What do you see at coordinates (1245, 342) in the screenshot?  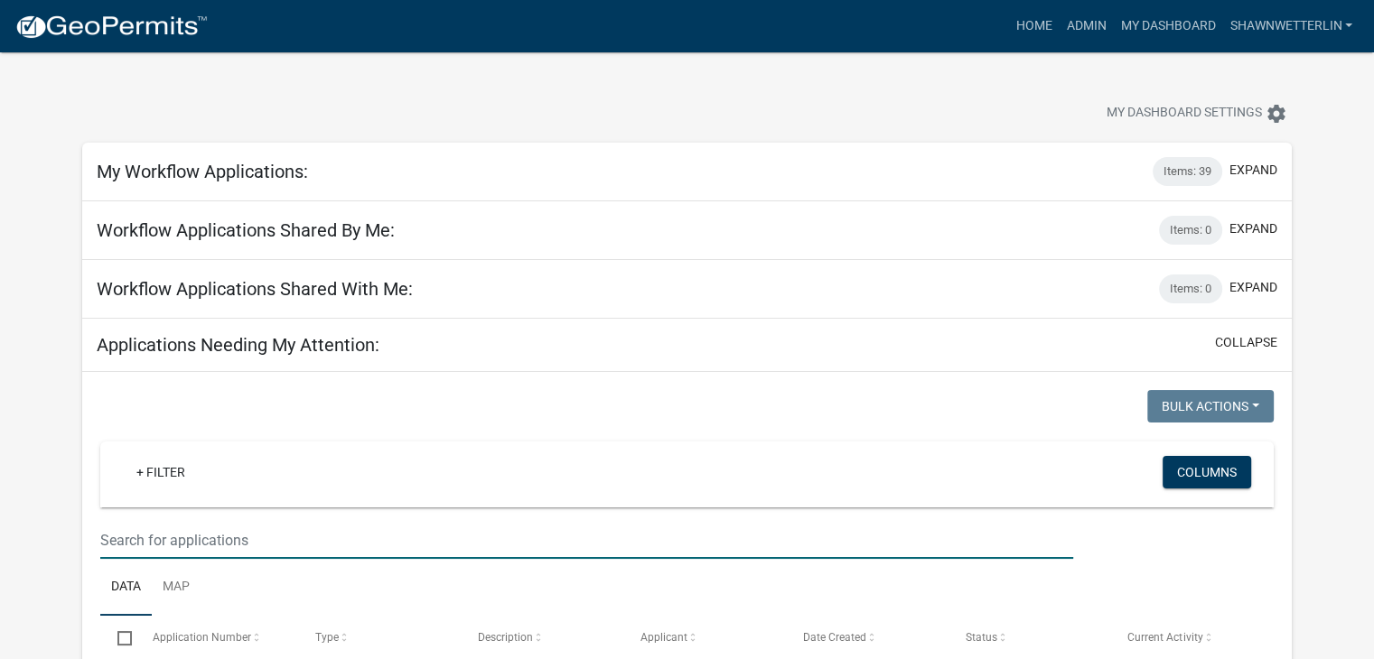 I see `button: collapse` at bounding box center [1245, 342].